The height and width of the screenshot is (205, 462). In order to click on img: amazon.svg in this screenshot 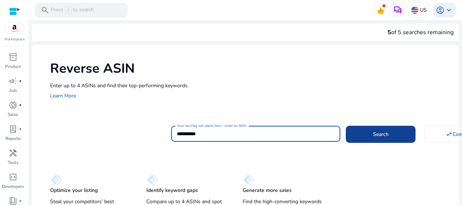, I will do `click(15, 28)`.